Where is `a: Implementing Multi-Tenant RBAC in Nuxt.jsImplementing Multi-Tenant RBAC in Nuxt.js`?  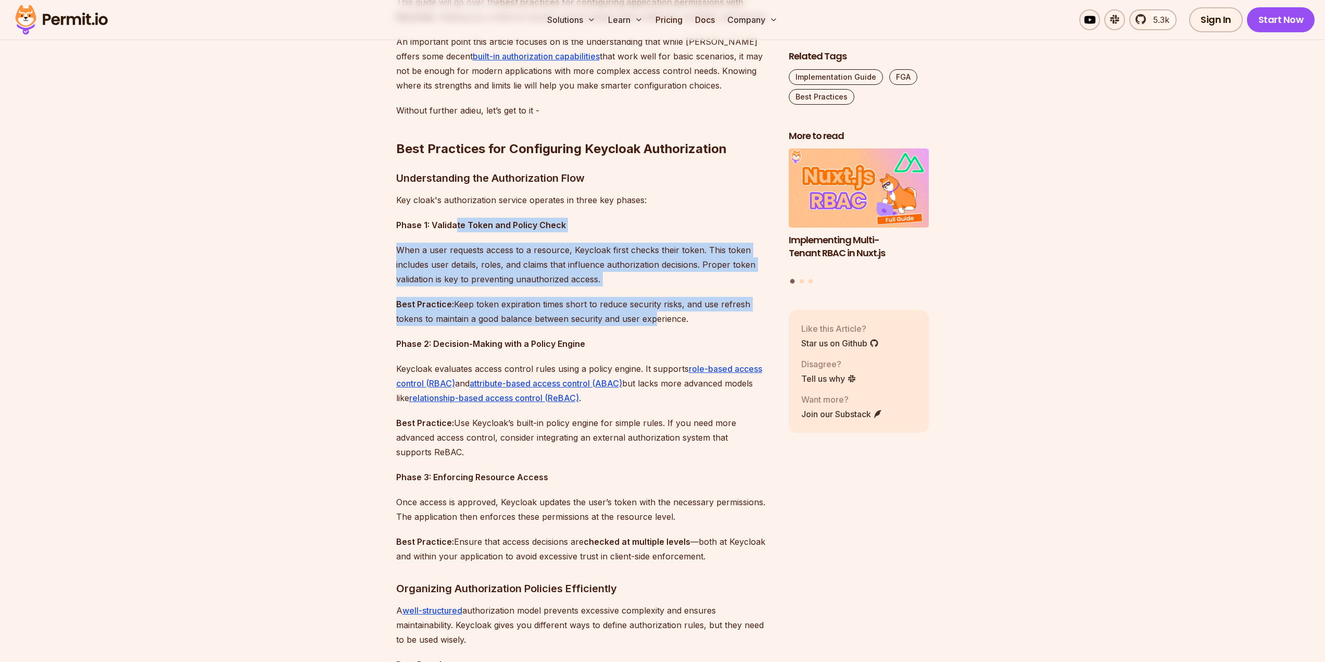
a: Implementing Multi-Tenant RBAC in Nuxt.jsImplementing Multi-Tenant RBAC in Nuxt.js is located at coordinates (859, 211).